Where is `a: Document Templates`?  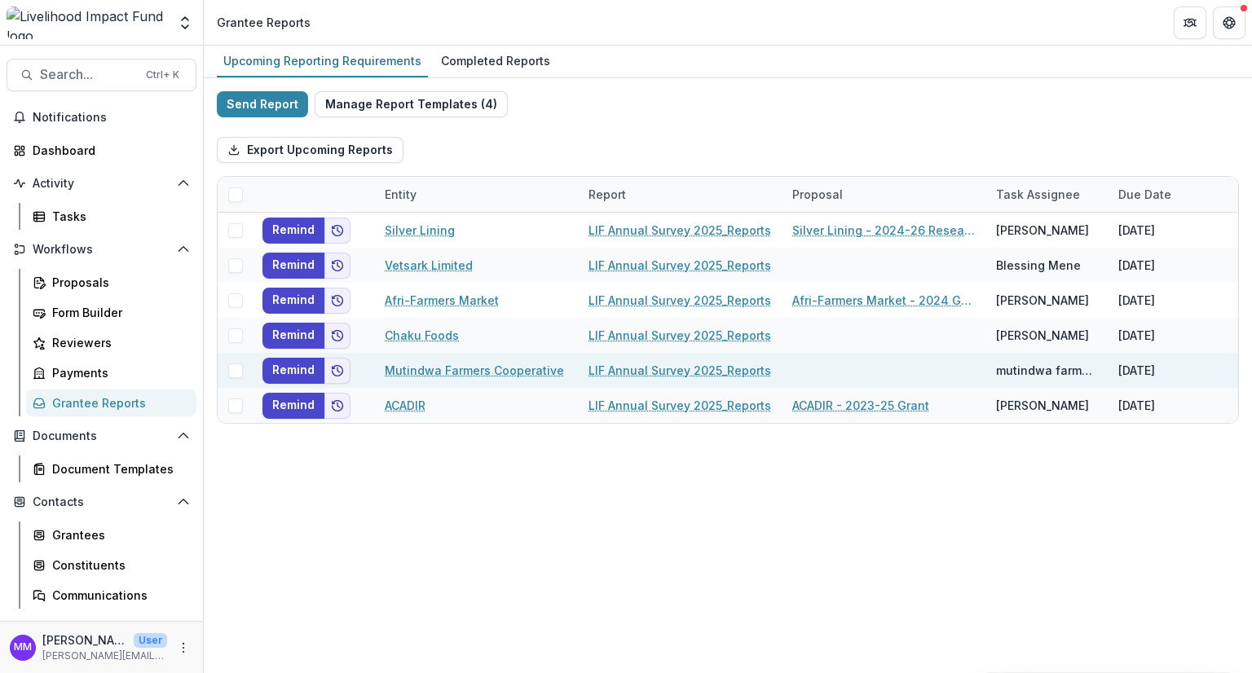 a: Document Templates is located at coordinates (111, 469).